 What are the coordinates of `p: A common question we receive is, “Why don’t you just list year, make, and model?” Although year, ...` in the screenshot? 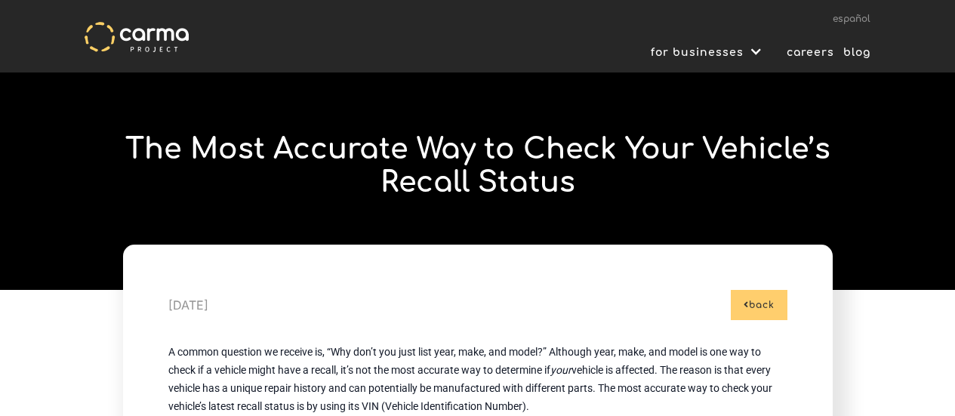 It's located at (478, 379).